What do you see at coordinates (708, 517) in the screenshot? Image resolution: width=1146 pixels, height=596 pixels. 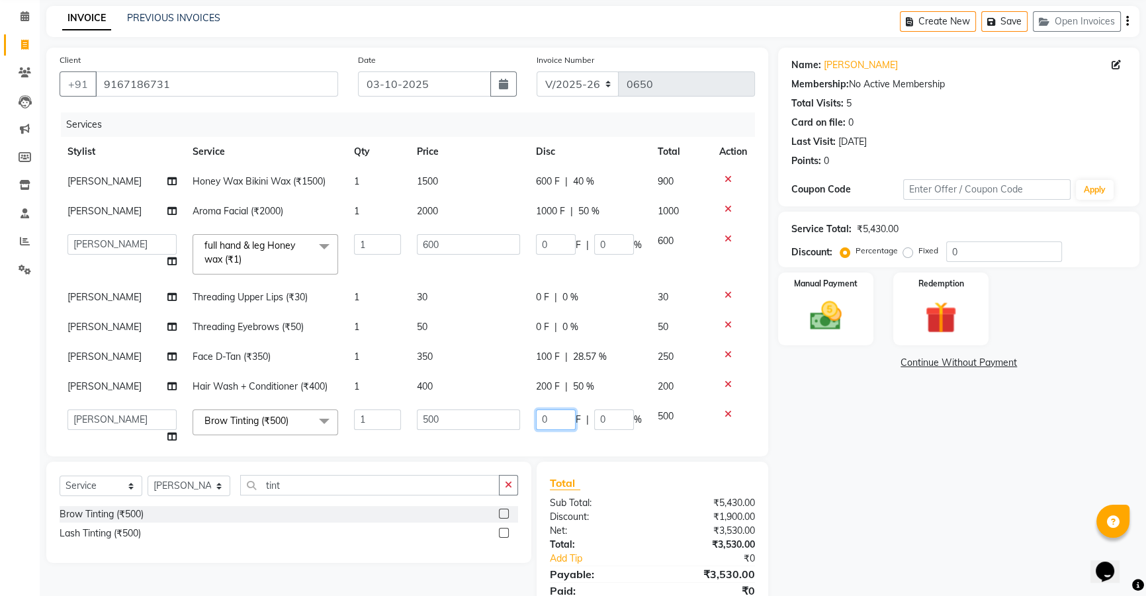 I see `div: ₹1,900.00` at bounding box center [708, 517].